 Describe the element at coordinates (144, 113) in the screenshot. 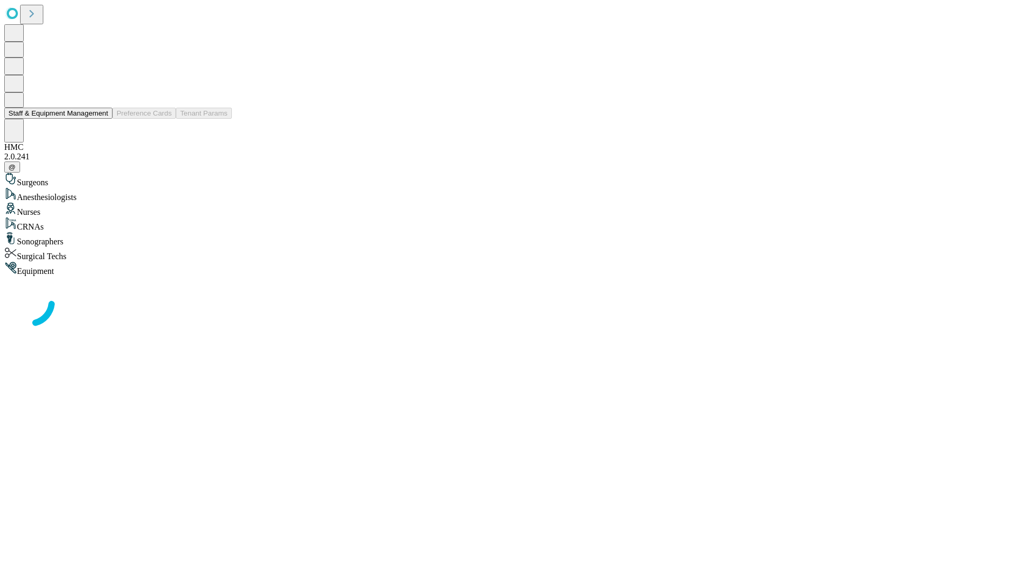

I see `button: Preference Cards` at that location.